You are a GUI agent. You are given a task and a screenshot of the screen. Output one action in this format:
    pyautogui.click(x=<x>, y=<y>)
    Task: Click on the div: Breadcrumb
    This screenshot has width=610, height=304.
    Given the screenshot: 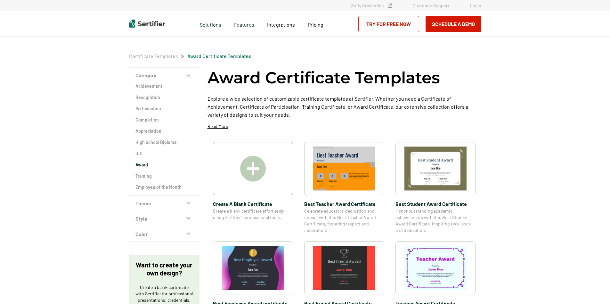 What is the action you would take?
    pyautogui.click(x=190, y=56)
    